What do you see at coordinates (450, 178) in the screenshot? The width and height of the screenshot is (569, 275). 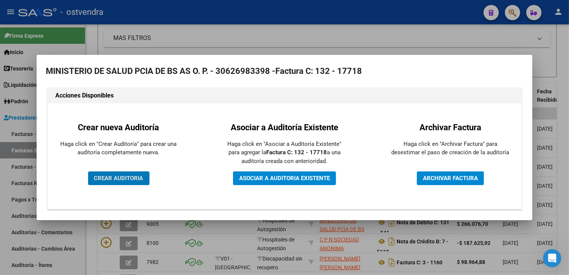 I see `button: ARCHIVAR FACTURA` at bounding box center [450, 178].